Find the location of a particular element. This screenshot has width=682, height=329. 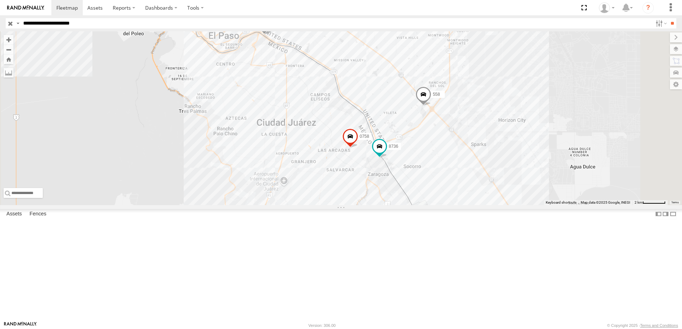

button: Keyboard shortcuts is located at coordinates (561, 203).